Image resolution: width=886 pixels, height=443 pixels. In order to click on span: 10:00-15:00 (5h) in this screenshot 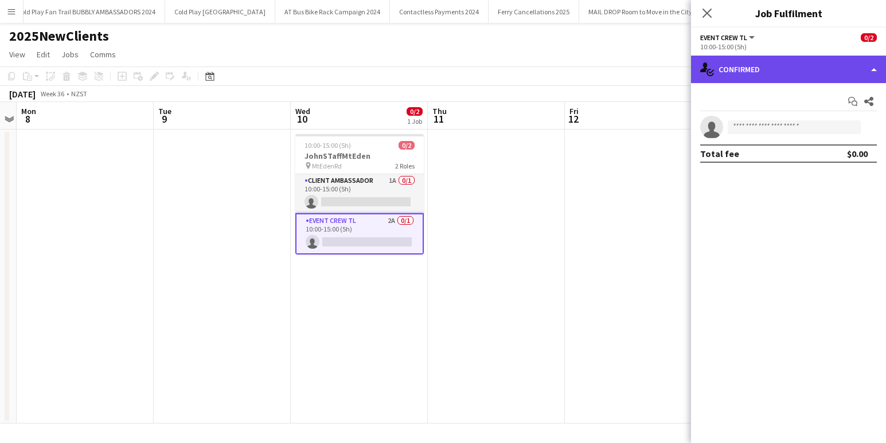, I will do `click(327, 145)`.